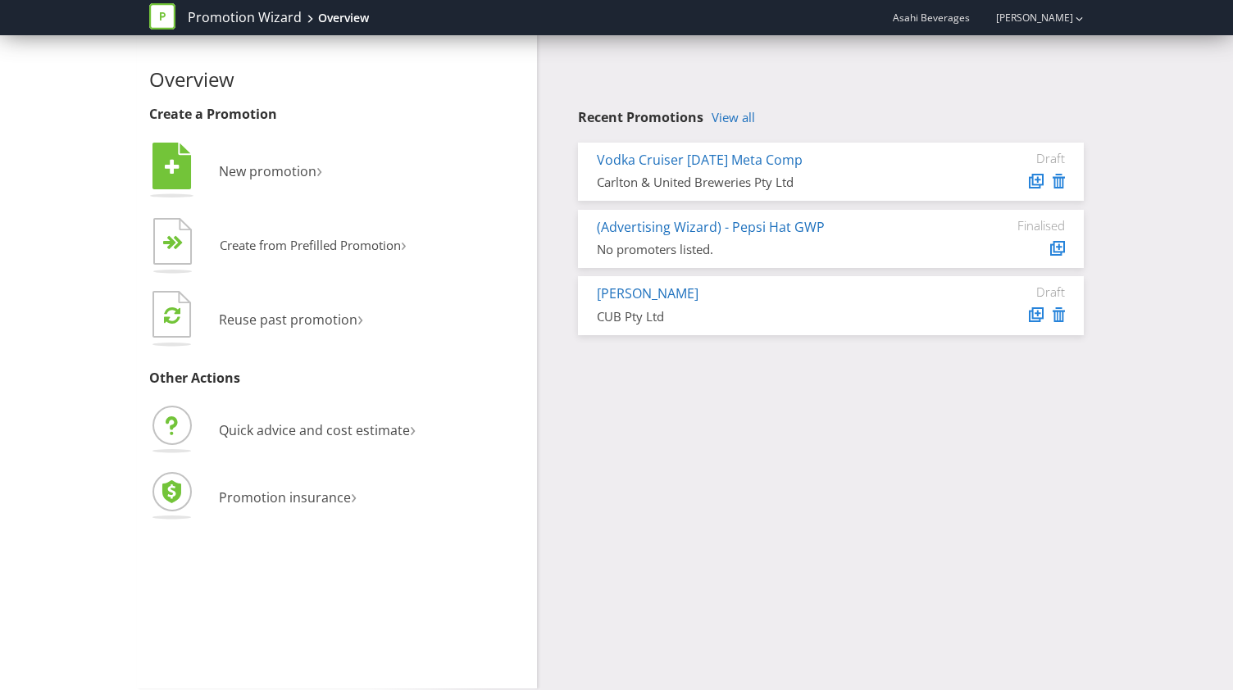 This screenshot has height=690, width=1233. What do you see at coordinates (288, 320) in the screenshot?
I see `span: Reuse past promotion` at bounding box center [288, 320].